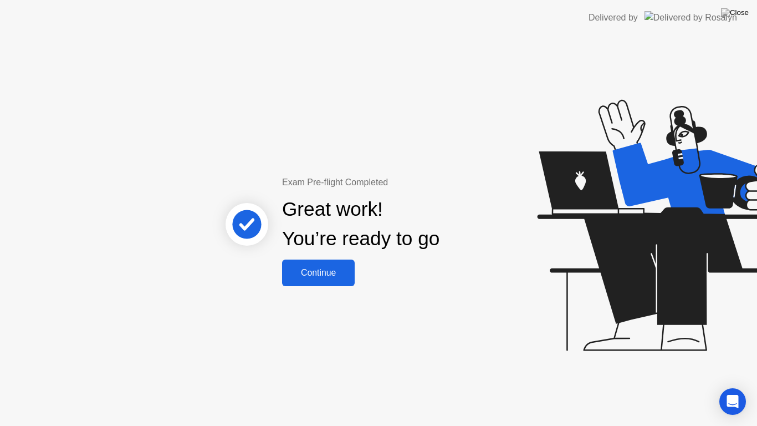 Image resolution: width=757 pixels, height=426 pixels. What do you see at coordinates (733, 401) in the screenshot?
I see `div: Open Intercom Messenger` at bounding box center [733, 401].